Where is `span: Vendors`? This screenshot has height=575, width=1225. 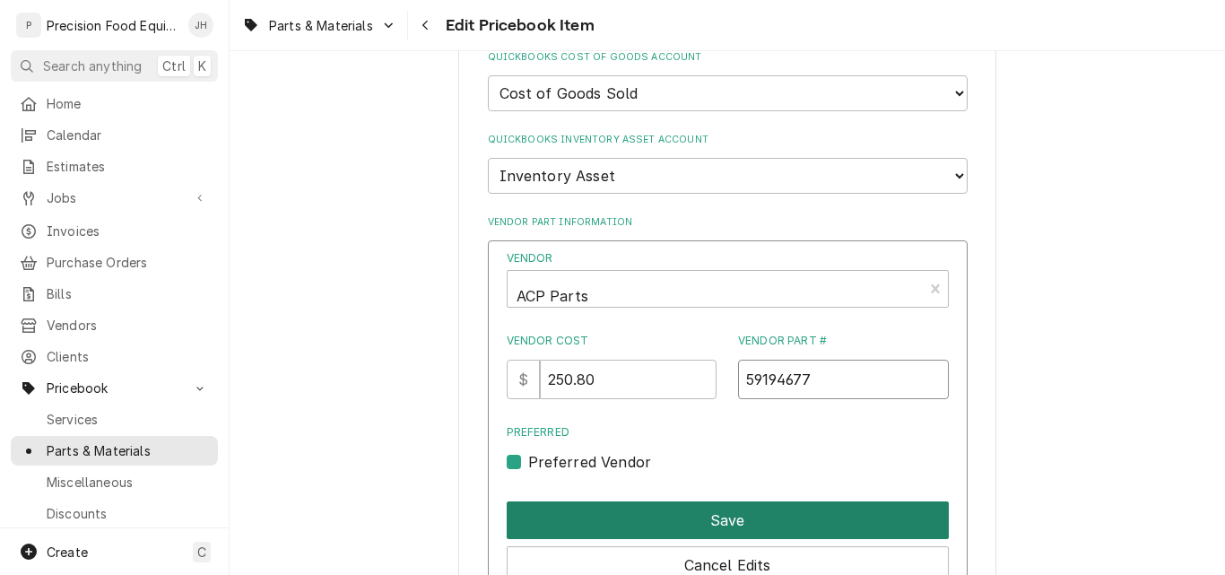 span: Vendors is located at coordinates (127, 325).